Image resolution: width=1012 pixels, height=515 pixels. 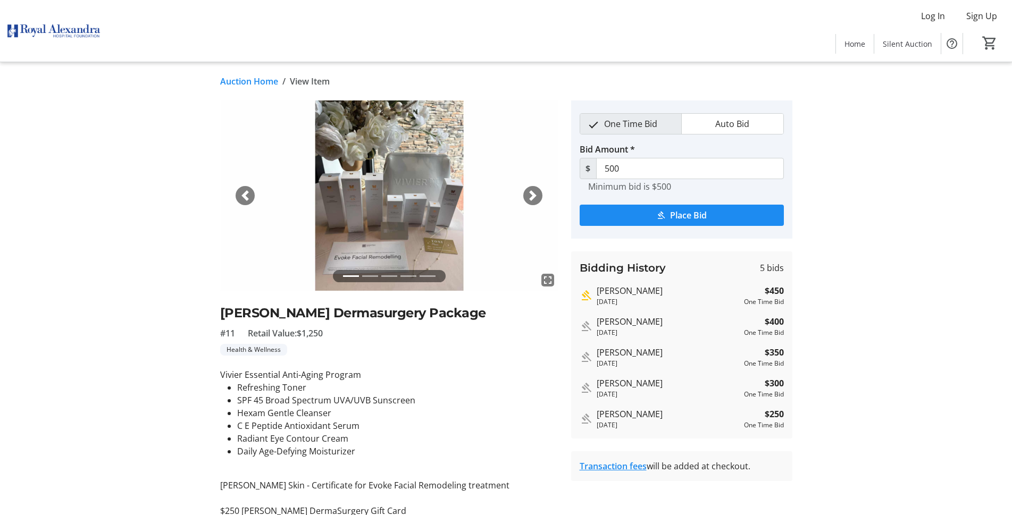 What do you see at coordinates (398, 400) in the screenshot?
I see `li: SPF 45 Broad Spectrum UVA/UVB Sunscreen` at bounding box center [398, 400].